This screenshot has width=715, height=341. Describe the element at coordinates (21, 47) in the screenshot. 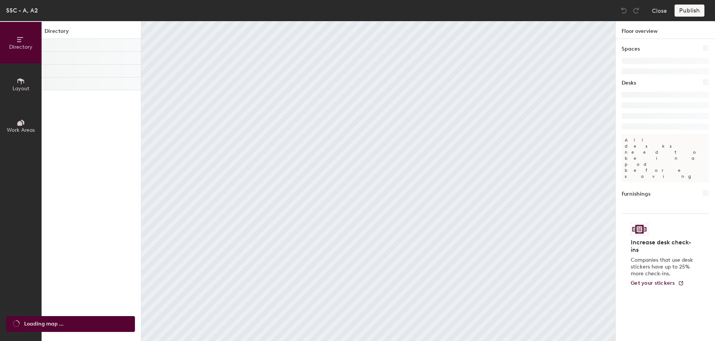

I see `span: Directory` at that location.